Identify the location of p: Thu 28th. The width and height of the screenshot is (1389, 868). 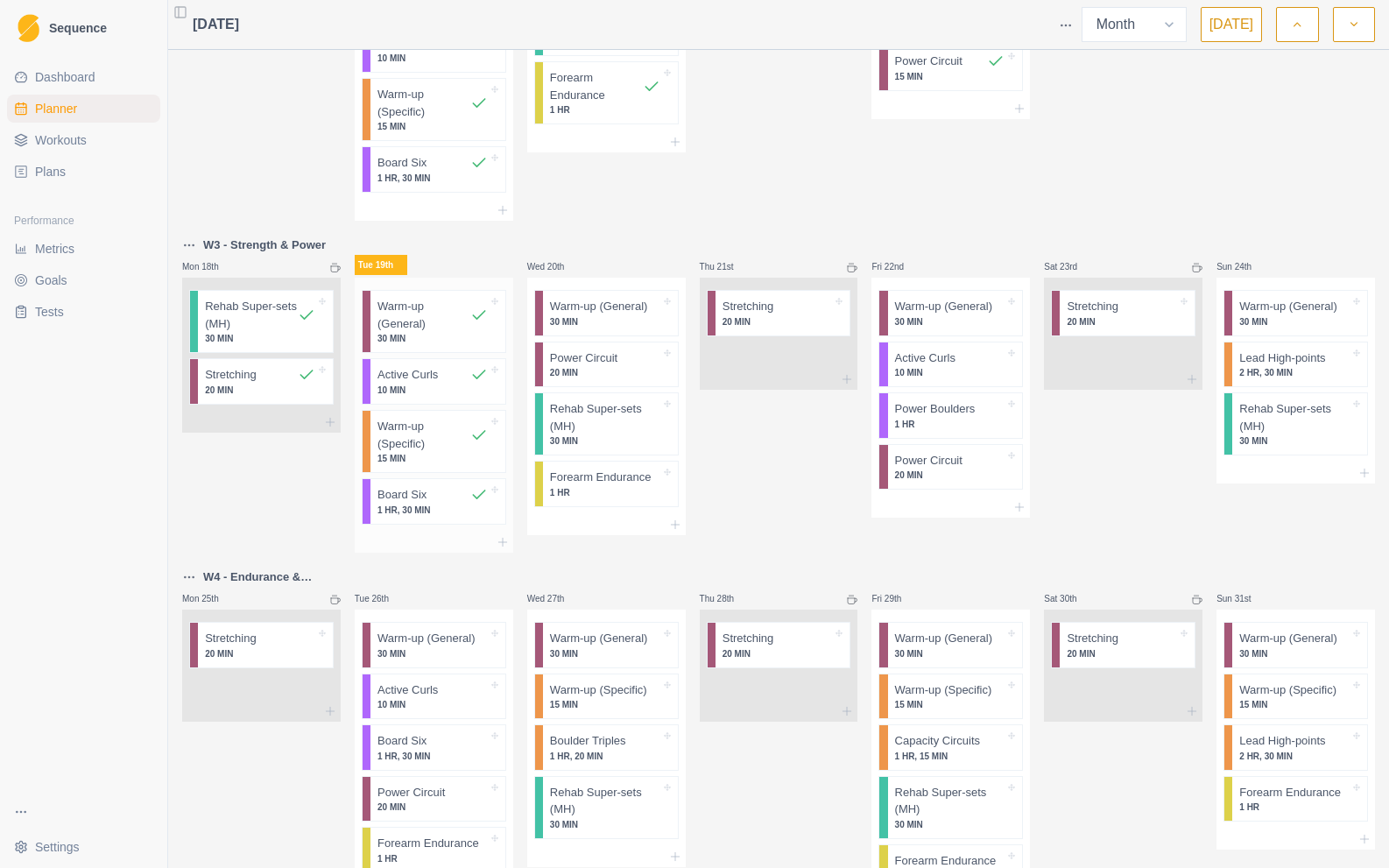
(727, 599).